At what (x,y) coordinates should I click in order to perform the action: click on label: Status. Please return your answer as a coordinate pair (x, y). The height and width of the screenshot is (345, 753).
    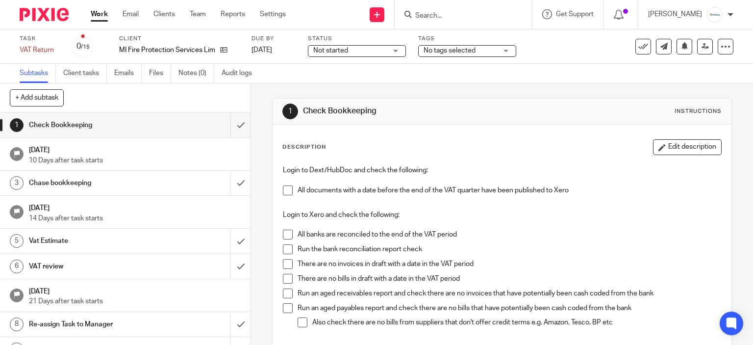
    Looking at the image, I should click on (357, 39).